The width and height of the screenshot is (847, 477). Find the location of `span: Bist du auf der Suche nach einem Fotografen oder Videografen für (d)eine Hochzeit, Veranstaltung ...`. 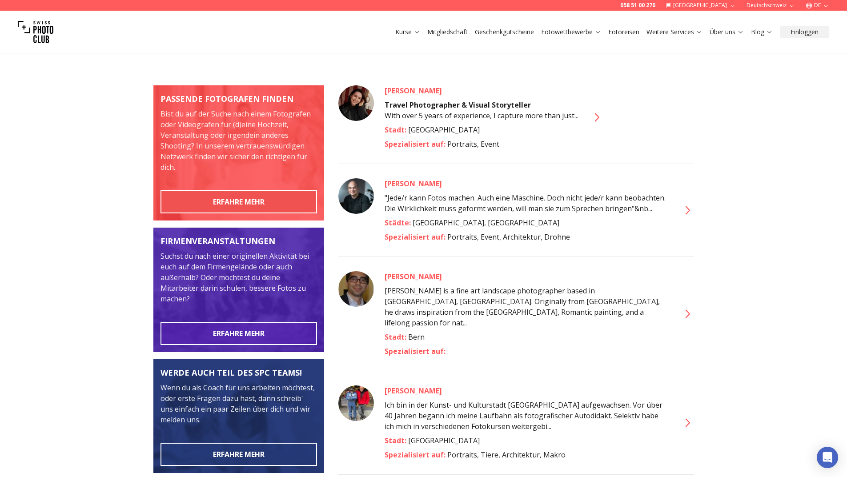

span: Bist du auf der Suche nach einem Fotografen oder Videografen für (d)eine Hochzeit, Veranstaltung ... is located at coordinates (236, 141).